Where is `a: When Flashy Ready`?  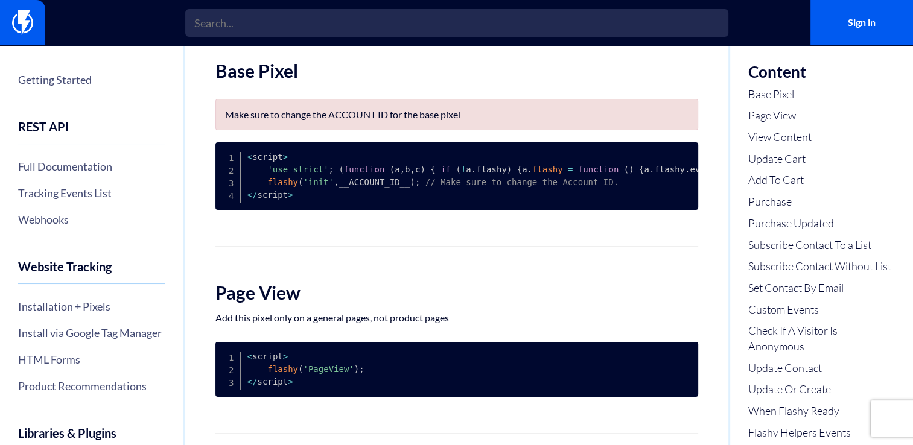 a: When Flashy Ready is located at coordinates (821, 411).